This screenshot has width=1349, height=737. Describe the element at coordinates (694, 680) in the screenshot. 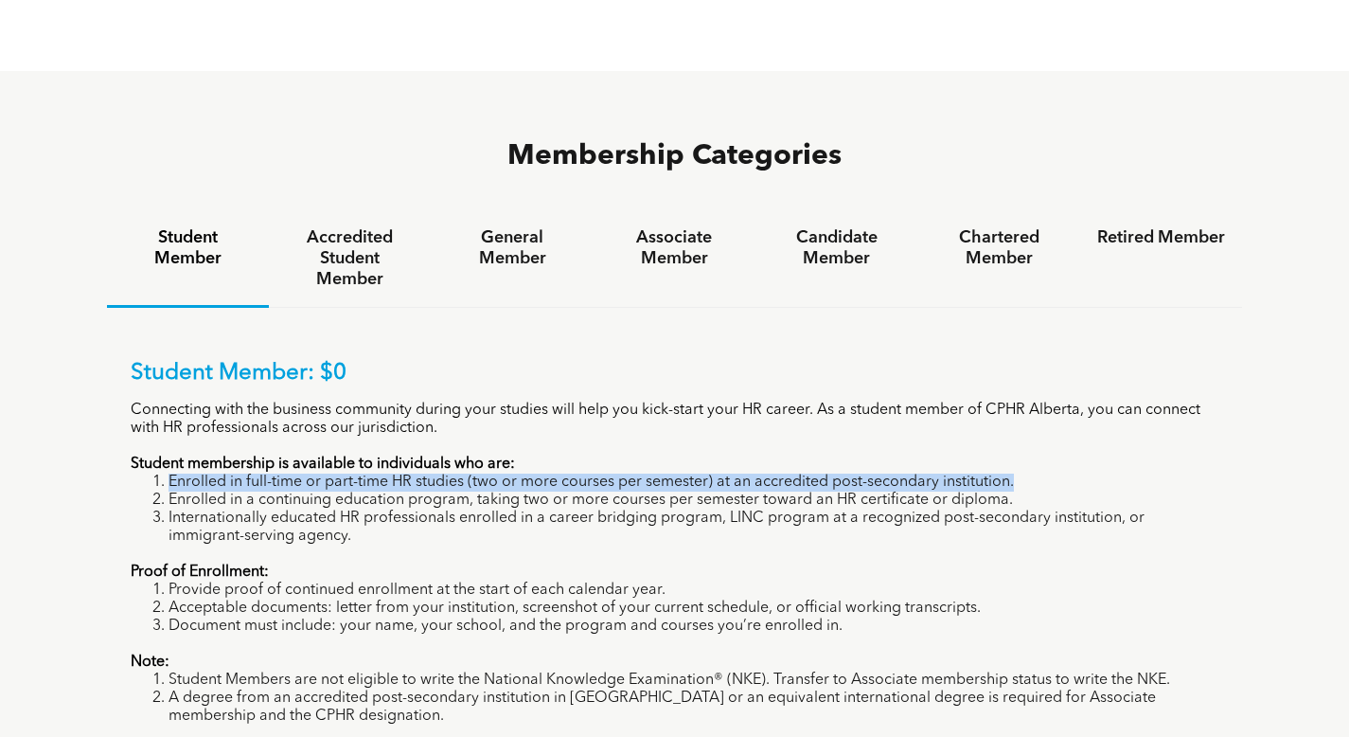

I see `li: Student Members are not eligible to write the National Knowledge Examination® (NKE). Transfer to ...` at that location.